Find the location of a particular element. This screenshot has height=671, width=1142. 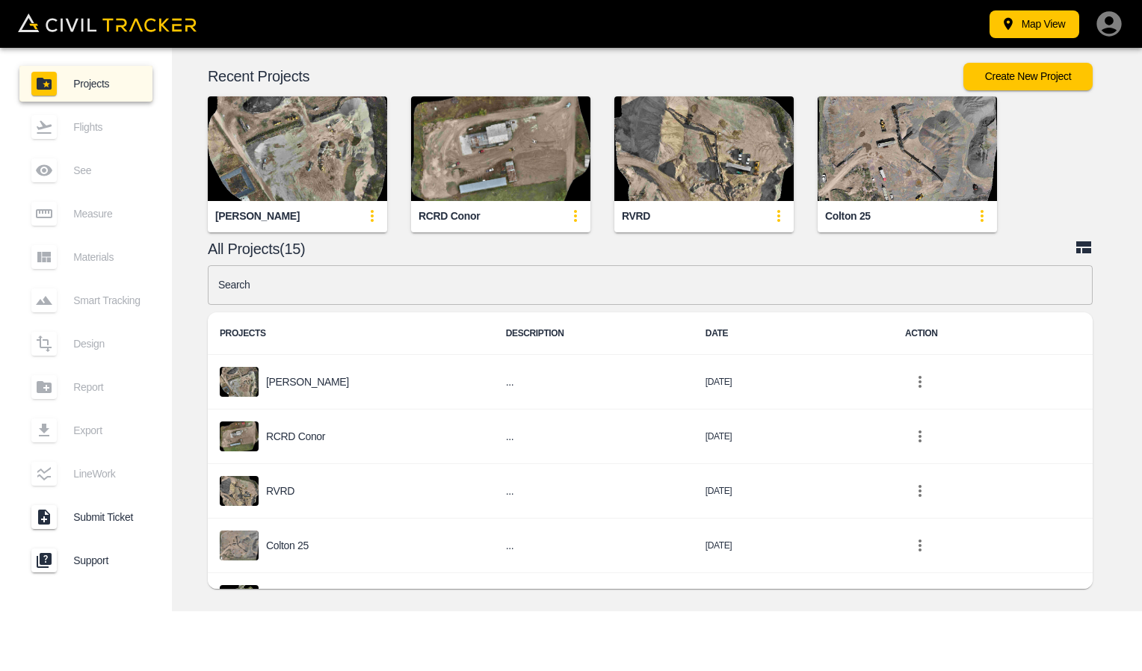

span: Projects is located at coordinates (107, 84).